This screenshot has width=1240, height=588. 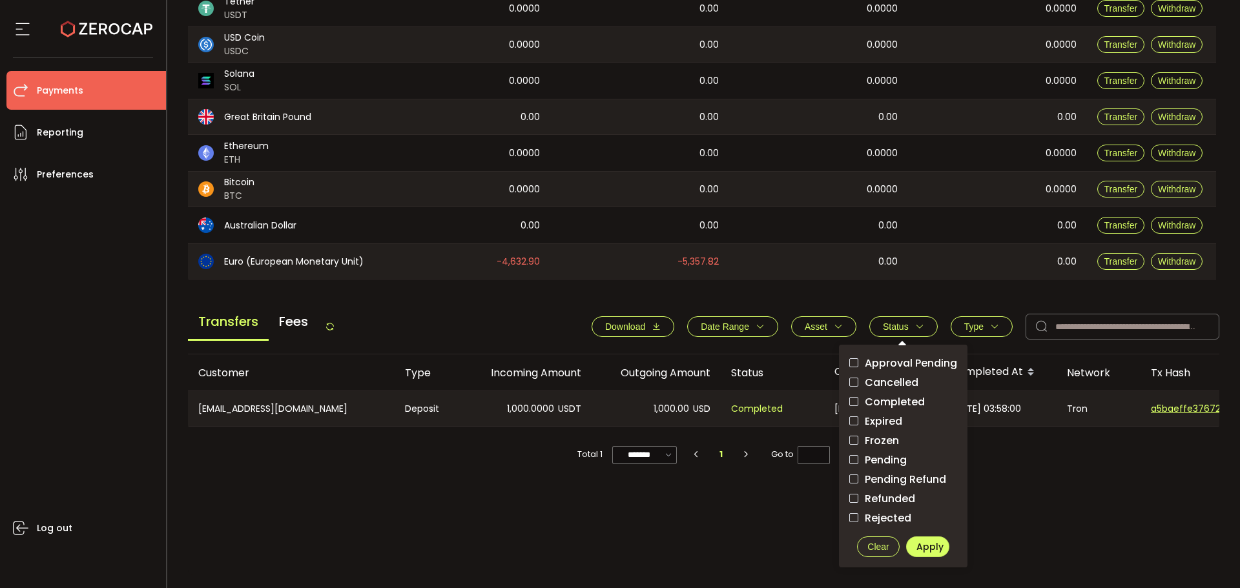 What do you see at coordinates (656, 373) in the screenshot?
I see `div: Outgoing Amount` at bounding box center [656, 373].